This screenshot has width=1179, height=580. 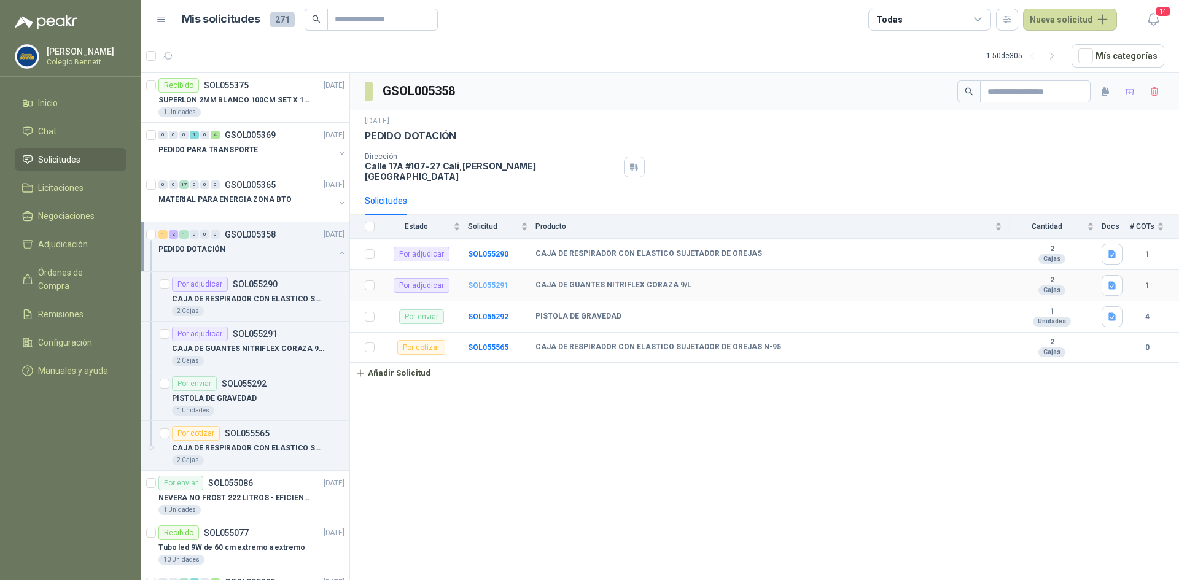 I want to click on span: Estado, so click(x=416, y=227).